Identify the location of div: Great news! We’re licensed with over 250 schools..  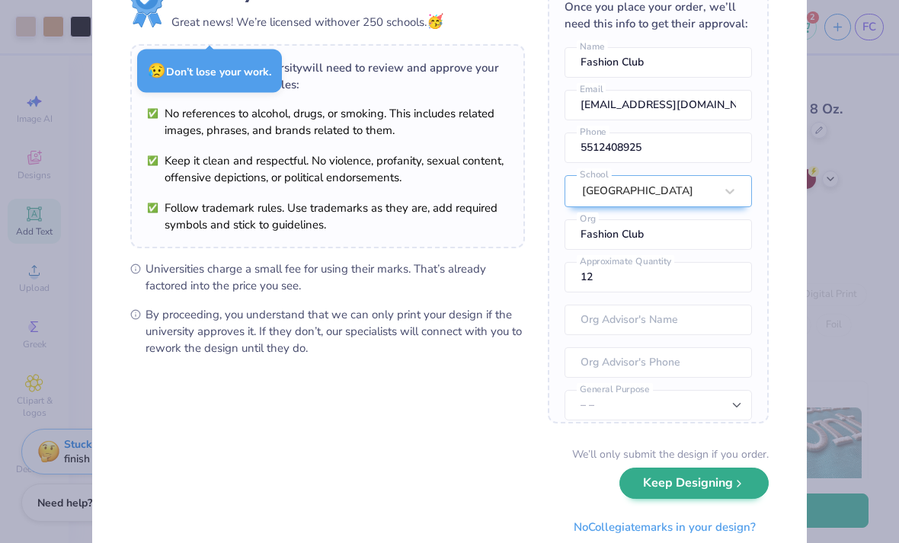
(307, 21).